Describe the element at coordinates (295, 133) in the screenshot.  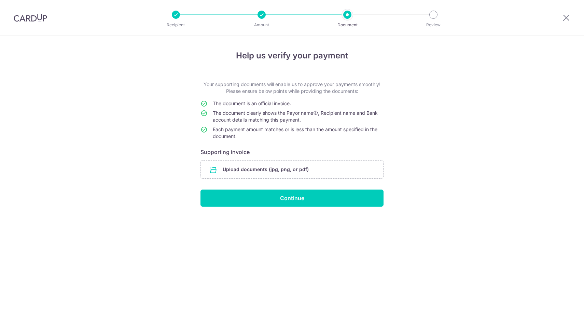
I see `span: Each payment amount matches or is less than the amount specified in the document.` at that location.